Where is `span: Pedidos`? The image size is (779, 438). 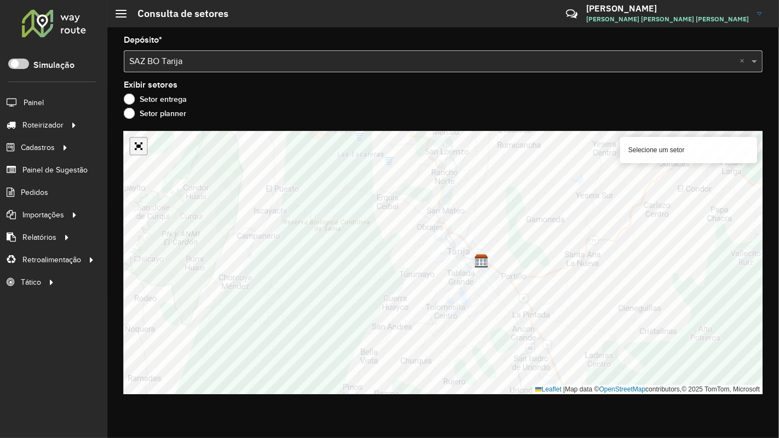 span: Pedidos is located at coordinates (34, 192).